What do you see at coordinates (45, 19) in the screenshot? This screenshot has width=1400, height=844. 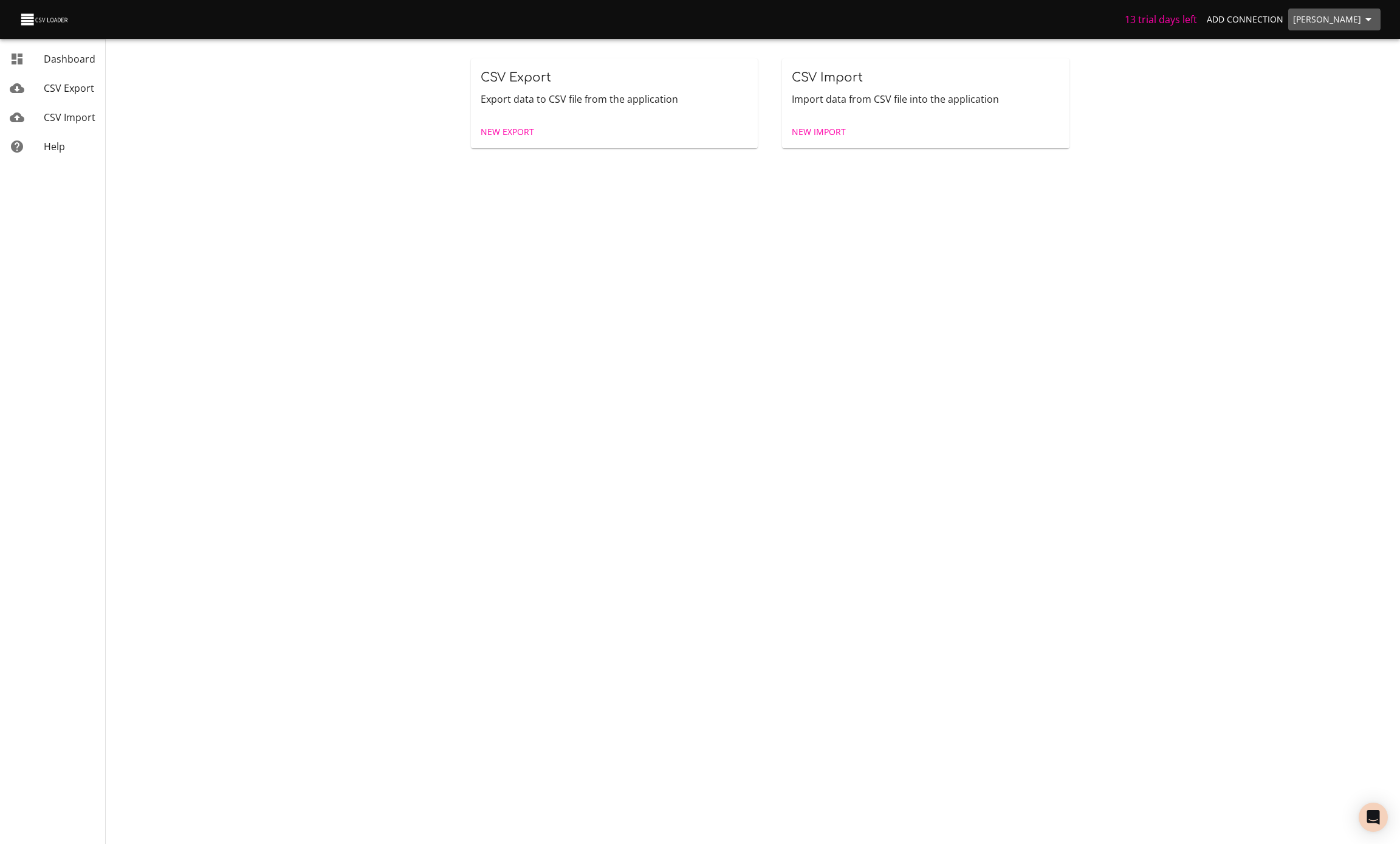 I see `img: CSV Loader` at bounding box center [45, 19].